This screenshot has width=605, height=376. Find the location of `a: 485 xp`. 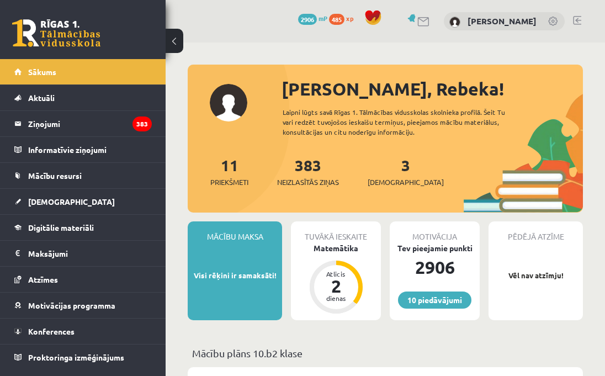

a: 485 xp is located at coordinates (344, 18).